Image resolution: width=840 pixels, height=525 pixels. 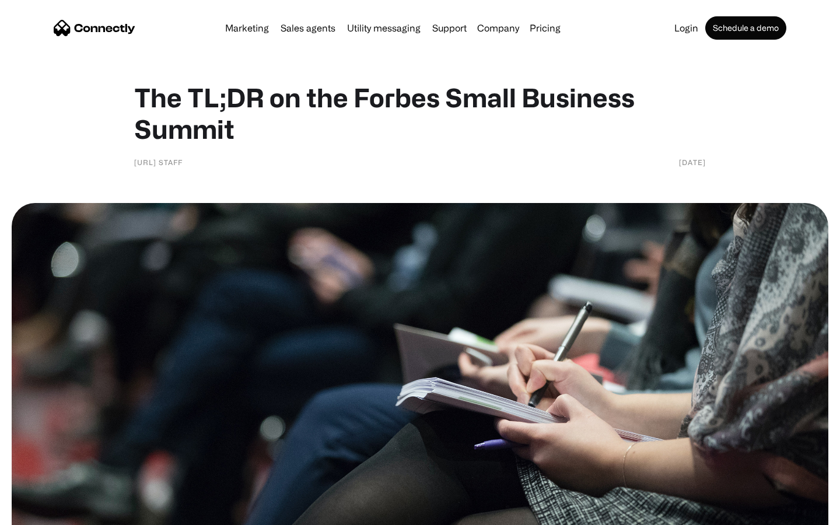 What do you see at coordinates (308, 28) in the screenshot?
I see `a: Sales agents` at bounding box center [308, 28].